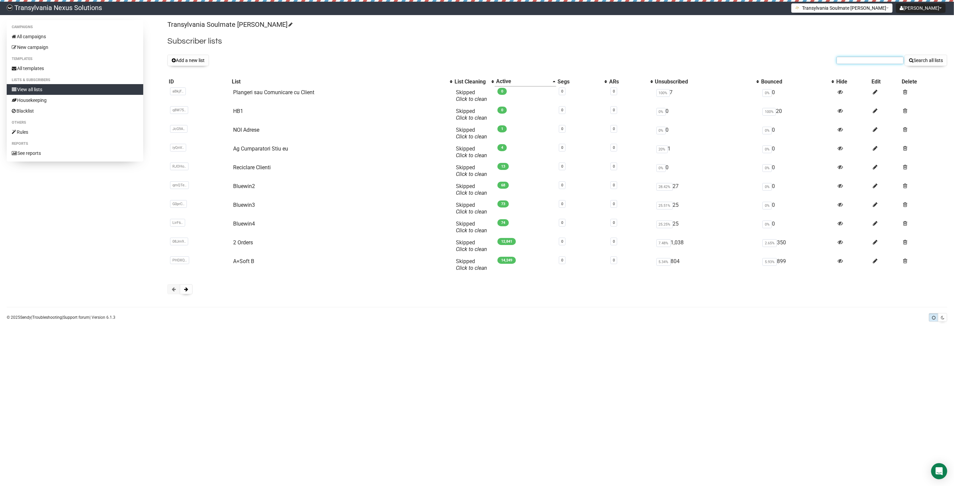 This screenshot has height=486, width=954. What do you see at coordinates (75, 59) in the screenshot?
I see `li: Templates` at bounding box center [75, 59].